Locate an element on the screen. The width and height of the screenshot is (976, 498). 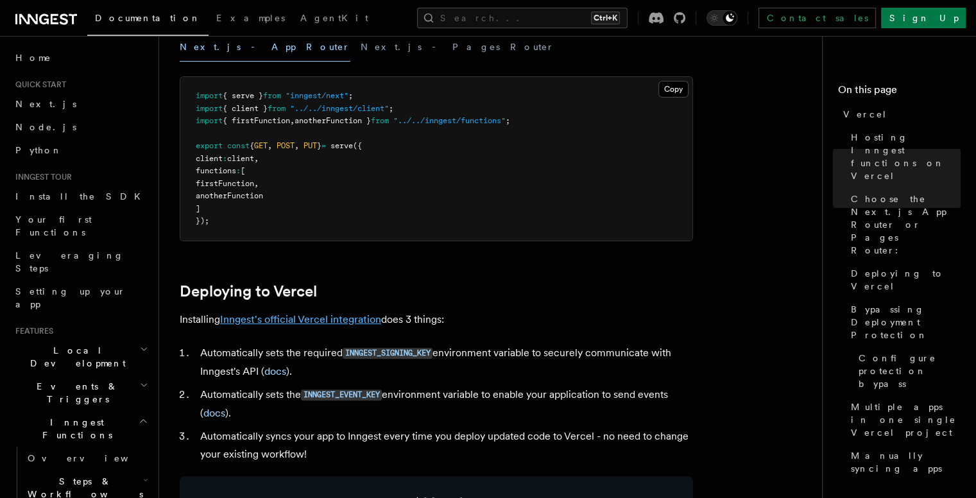
a: Bypassing Deployment Protection is located at coordinates (903, 322).